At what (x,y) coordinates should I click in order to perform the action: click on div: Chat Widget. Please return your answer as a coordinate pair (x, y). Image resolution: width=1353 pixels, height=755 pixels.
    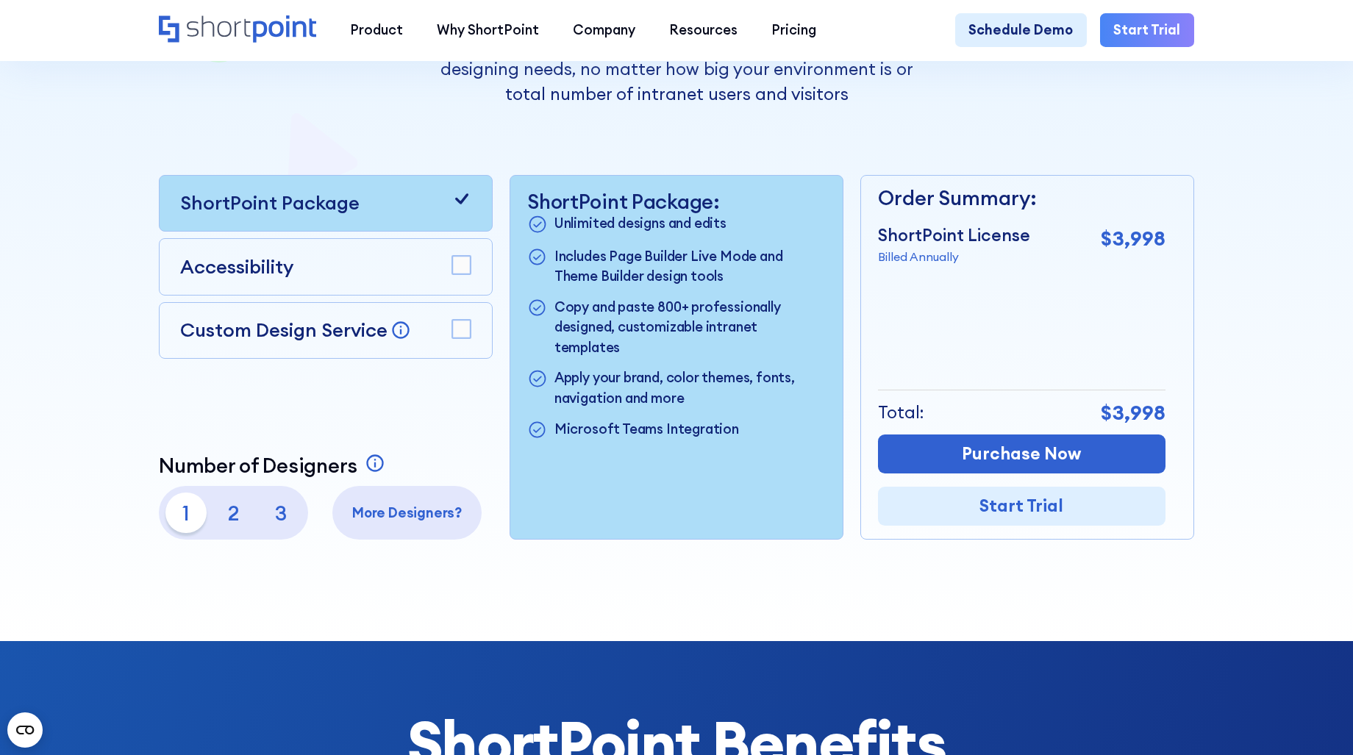
    Looking at the image, I should click on (1316, 720).